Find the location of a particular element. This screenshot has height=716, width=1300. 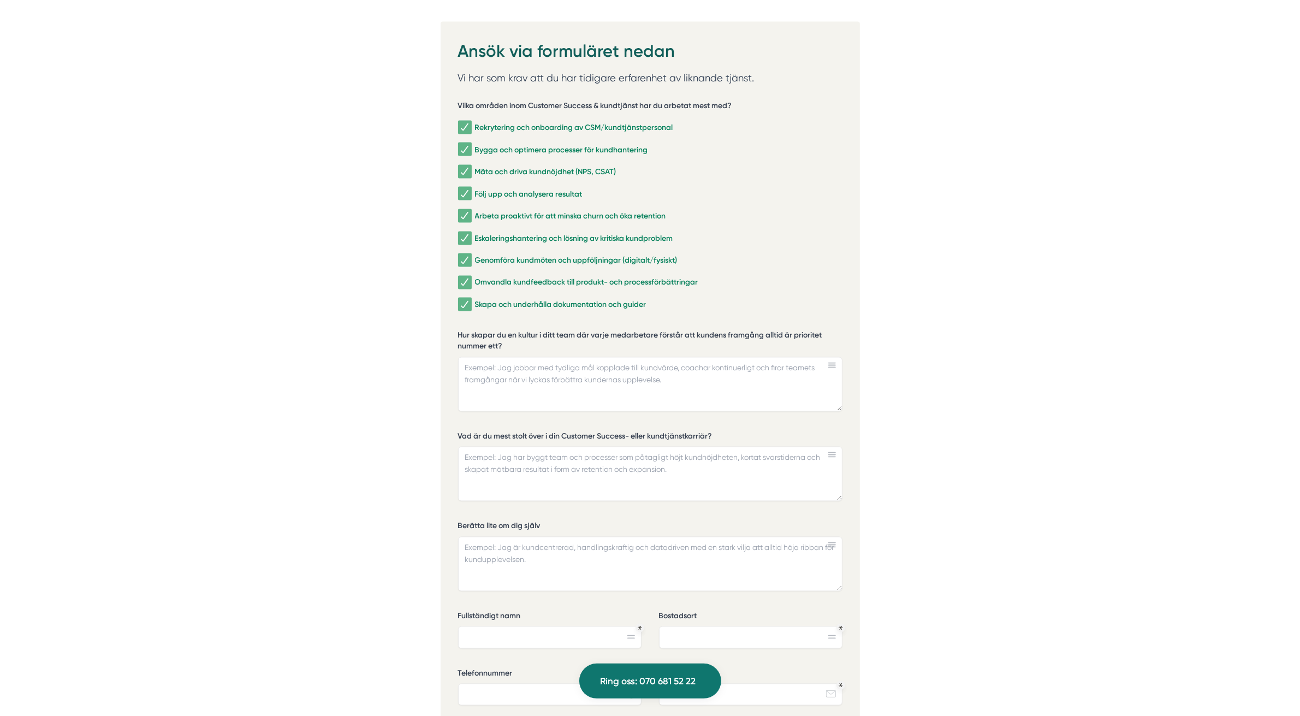

label: Bostadsort is located at coordinates (751, 617).